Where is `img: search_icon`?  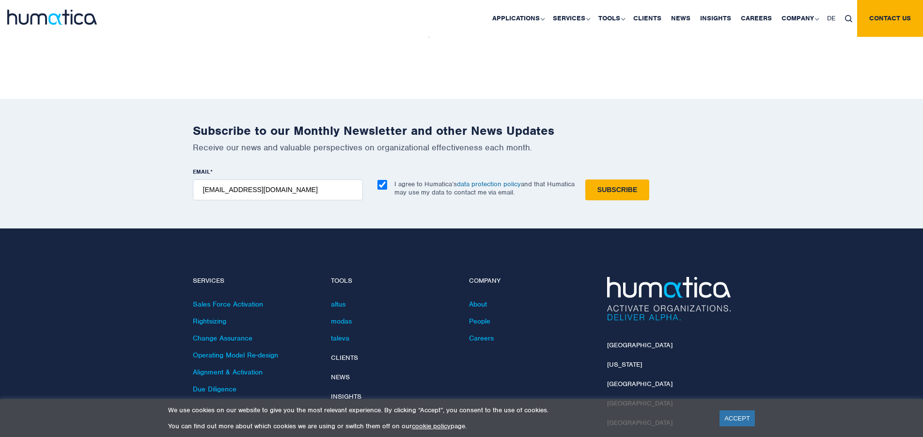 img: search_icon is located at coordinates (849, 18).